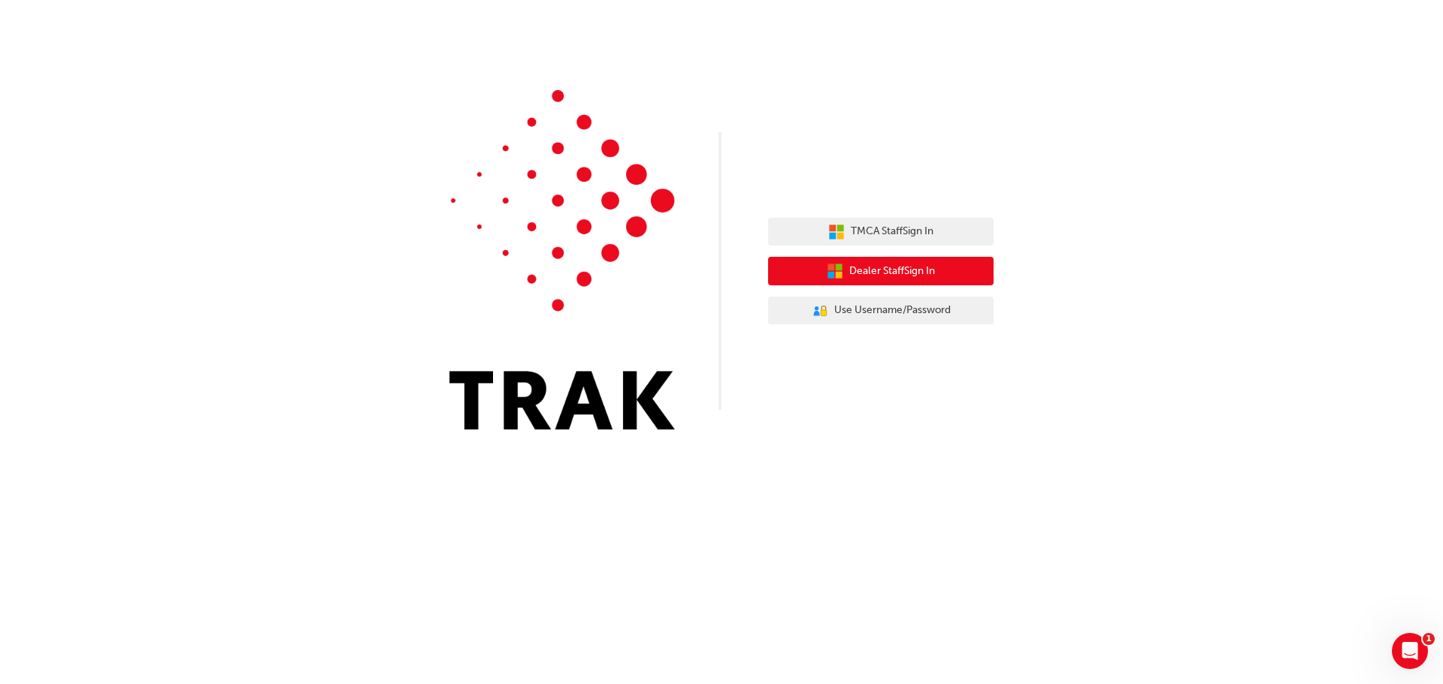 The image size is (1443, 684). I want to click on span: Dealer Staff Sign In, so click(892, 271).